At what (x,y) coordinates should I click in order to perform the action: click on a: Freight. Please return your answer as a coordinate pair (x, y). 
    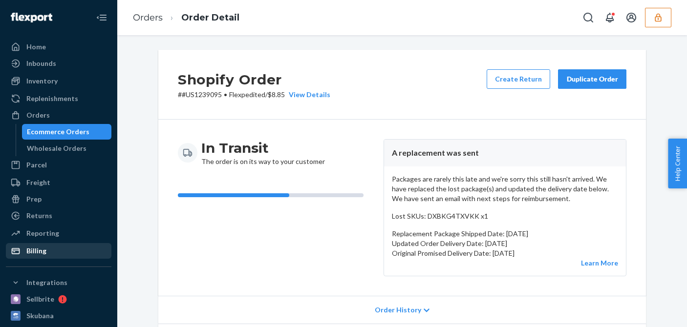
    Looking at the image, I should click on (59, 183).